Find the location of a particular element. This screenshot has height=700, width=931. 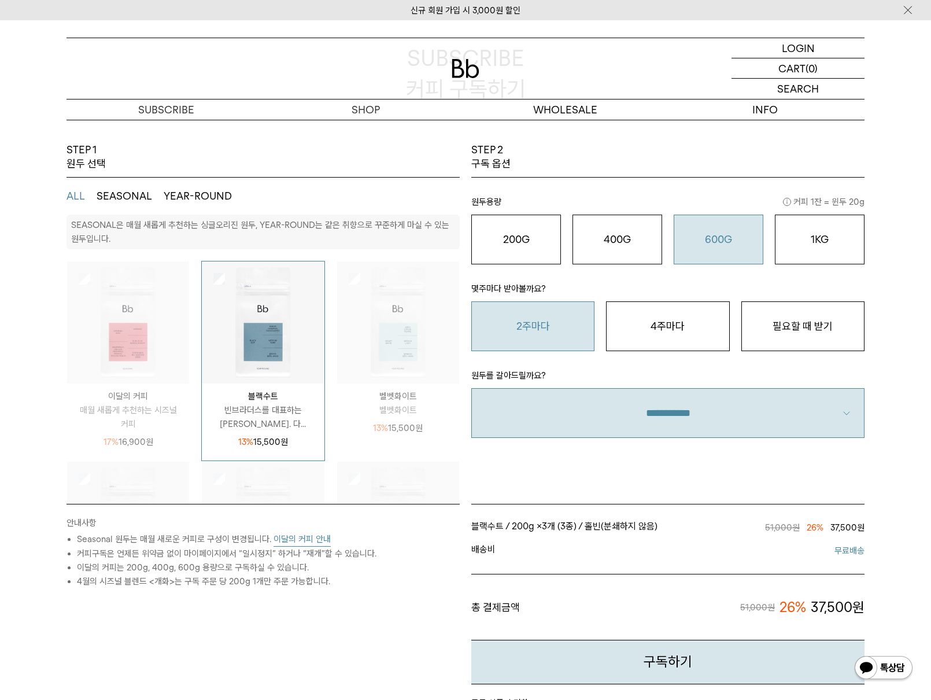

p: (0) is located at coordinates (811, 68).